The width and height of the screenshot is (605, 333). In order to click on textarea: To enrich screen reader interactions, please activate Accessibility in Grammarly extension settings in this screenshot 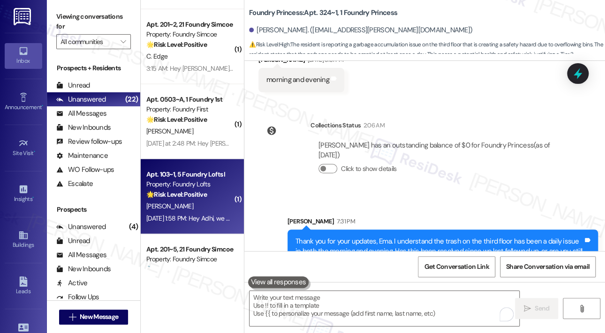, I will do `click(384, 309)`.